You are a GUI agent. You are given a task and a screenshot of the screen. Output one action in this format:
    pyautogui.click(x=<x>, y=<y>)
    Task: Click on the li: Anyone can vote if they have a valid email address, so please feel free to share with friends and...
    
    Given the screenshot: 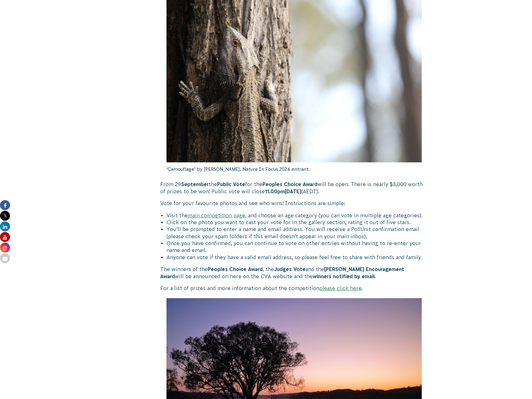 What is the action you would take?
    pyautogui.click(x=297, y=257)
    